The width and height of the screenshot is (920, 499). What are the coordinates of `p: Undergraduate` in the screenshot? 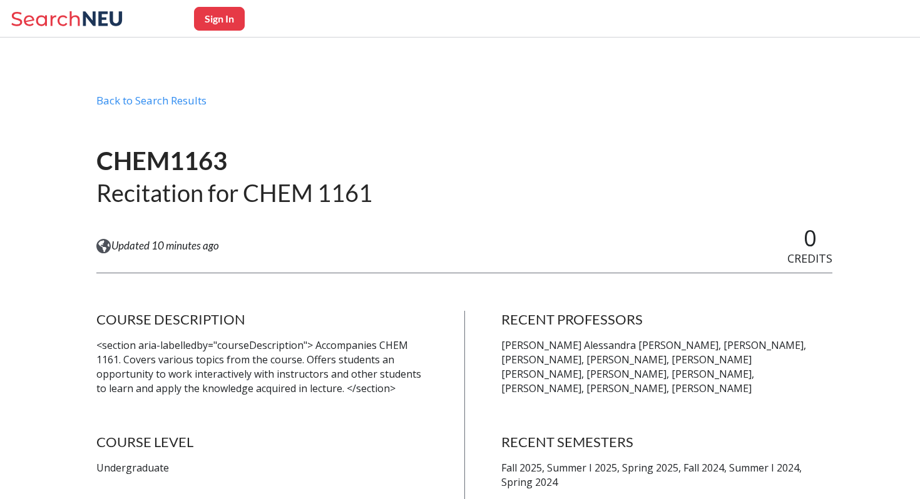 It's located at (262, 468).